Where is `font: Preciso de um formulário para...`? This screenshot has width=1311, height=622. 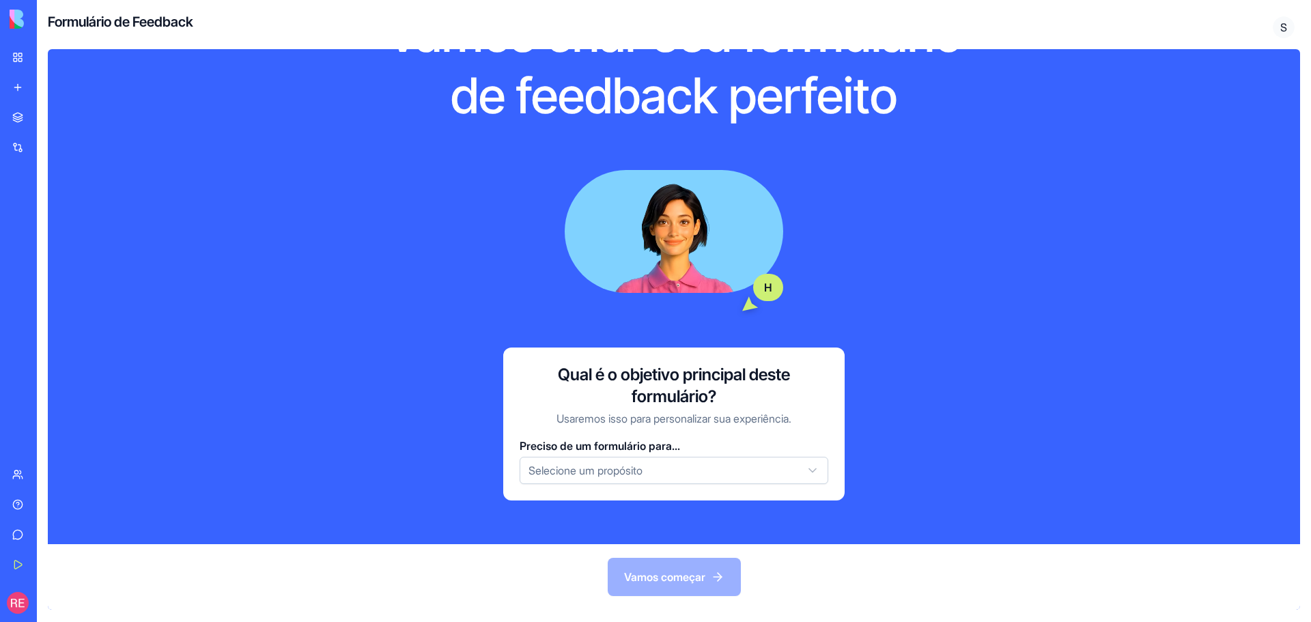 font: Preciso de um formulário para... is located at coordinates (599, 446).